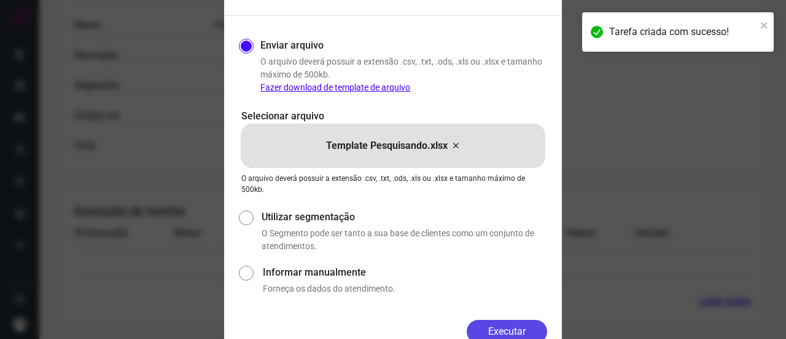 Image resolution: width=786 pixels, height=339 pixels. What do you see at coordinates (404, 240) in the screenshot?
I see `p: O Segmento pode ser tanto a sua base de clientes como um conjunto de atendimentos.` at bounding box center [404, 240].